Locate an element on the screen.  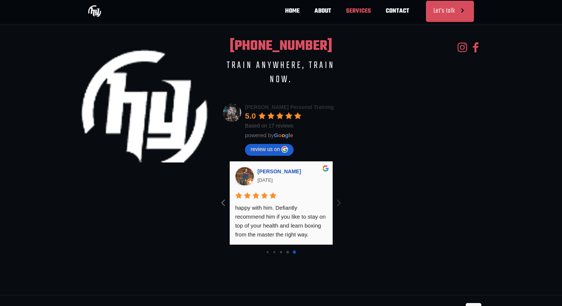
div: 0 is located at coordinates (267, 252).